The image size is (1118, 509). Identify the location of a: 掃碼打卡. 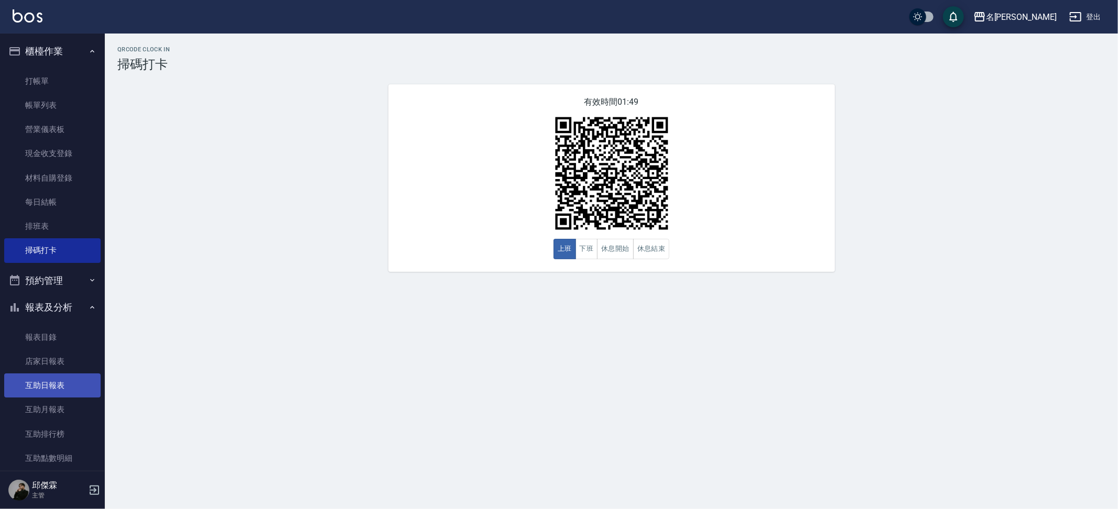
(52, 251).